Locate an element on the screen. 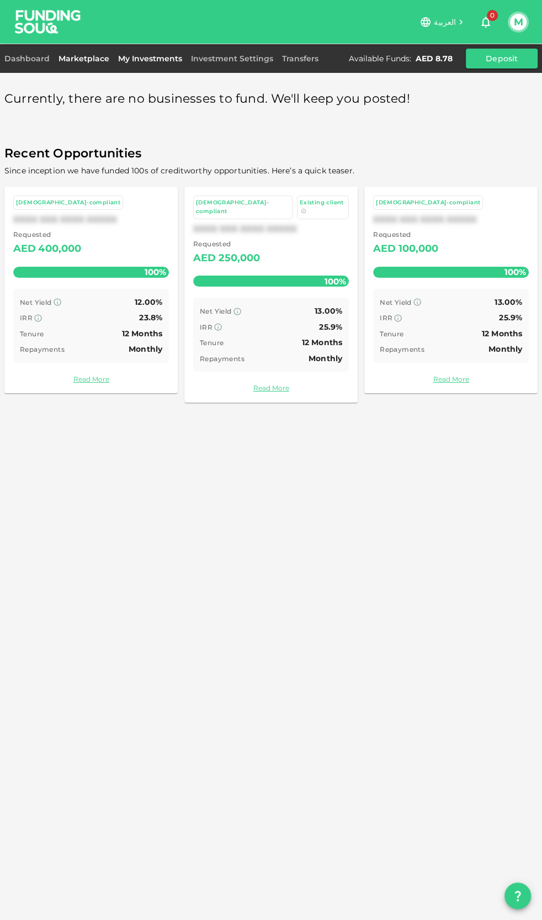 This screenshot has height=920, width=542. a: My Investments is located at coordinates (150, 59).